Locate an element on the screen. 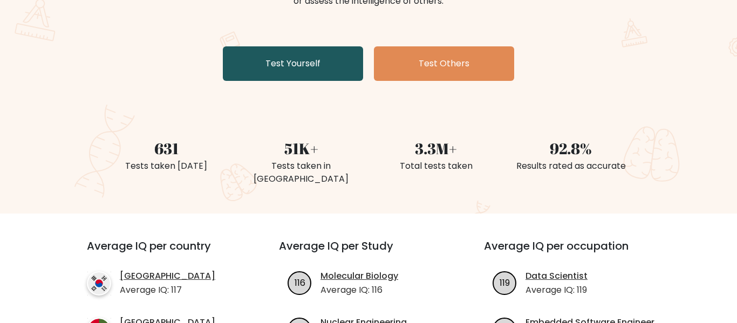  text: 119 is located at coordinates (504, 282).